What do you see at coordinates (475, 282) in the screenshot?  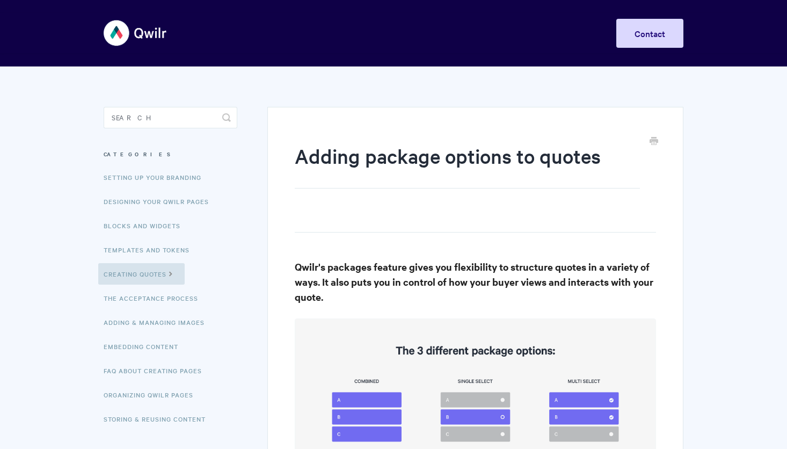 I see `h3: Qwilr's packages feature gives you flexibility to structure quotes in a variety of ways. It also ...` at bounding box center [475, 282].